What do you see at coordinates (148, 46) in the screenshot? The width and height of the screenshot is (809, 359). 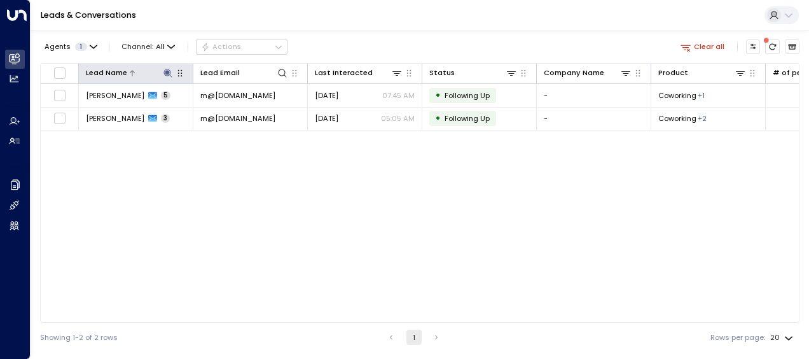 I see `span: Channel:` at bounding box center [148, 46].